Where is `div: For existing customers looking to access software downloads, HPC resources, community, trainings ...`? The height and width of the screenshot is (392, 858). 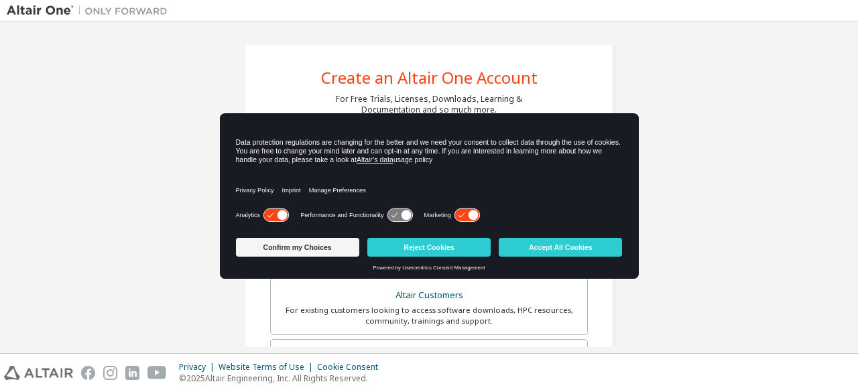 div: For existing customers looking to access software downloads, HPC resources, community, trainings ... is located at coordinates (429, 316).